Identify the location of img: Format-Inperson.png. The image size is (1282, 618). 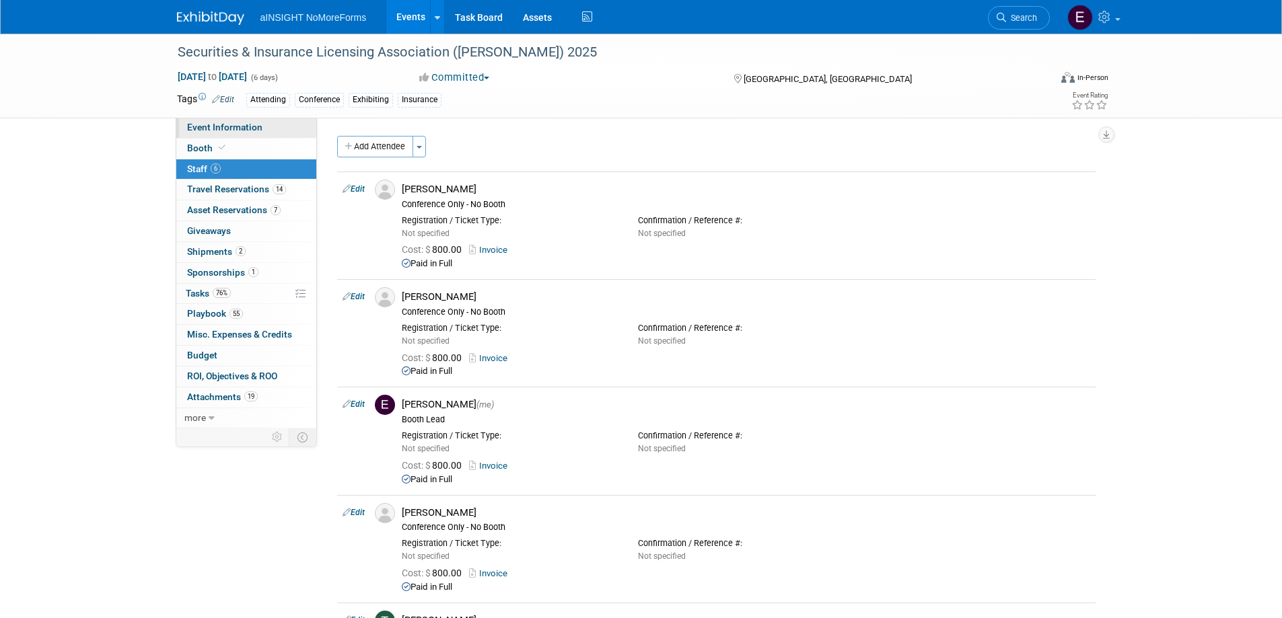
(1068, 77).